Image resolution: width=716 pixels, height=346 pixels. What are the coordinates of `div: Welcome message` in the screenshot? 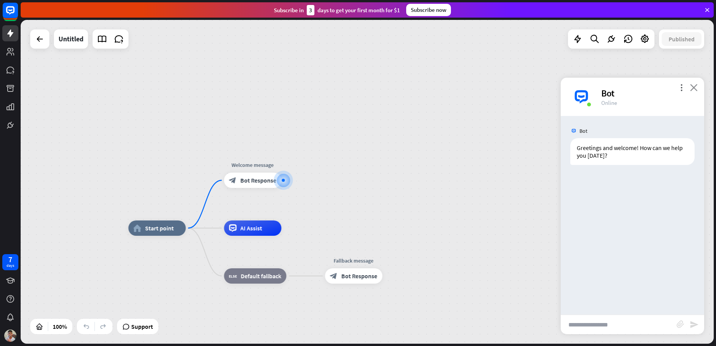 It's located at (253, 165).